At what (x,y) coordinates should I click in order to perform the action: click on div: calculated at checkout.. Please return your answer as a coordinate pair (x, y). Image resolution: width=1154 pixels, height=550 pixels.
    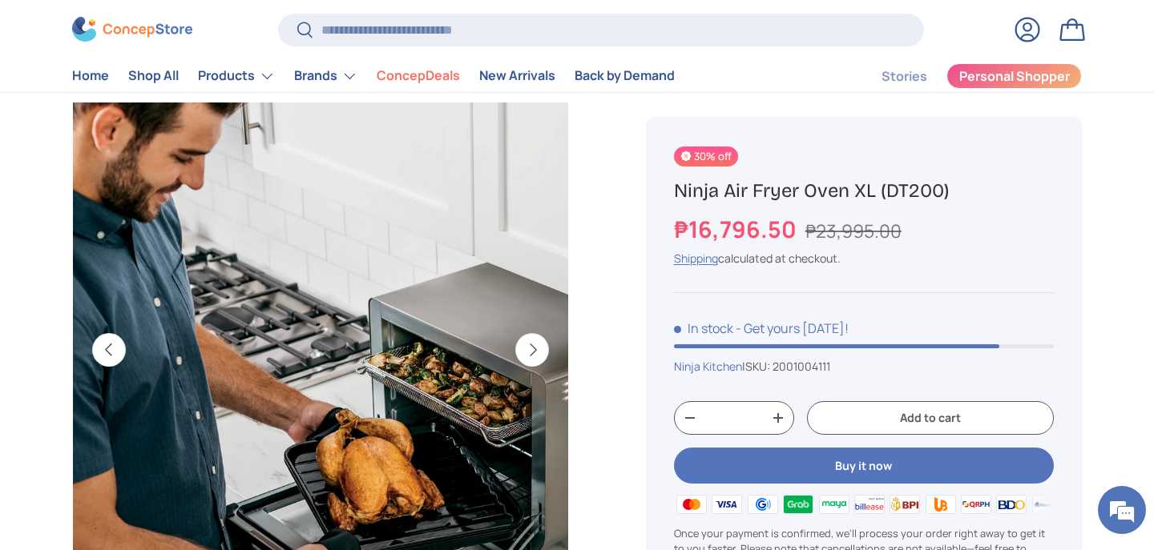
    Looking at the image, I should click on (864, 259).